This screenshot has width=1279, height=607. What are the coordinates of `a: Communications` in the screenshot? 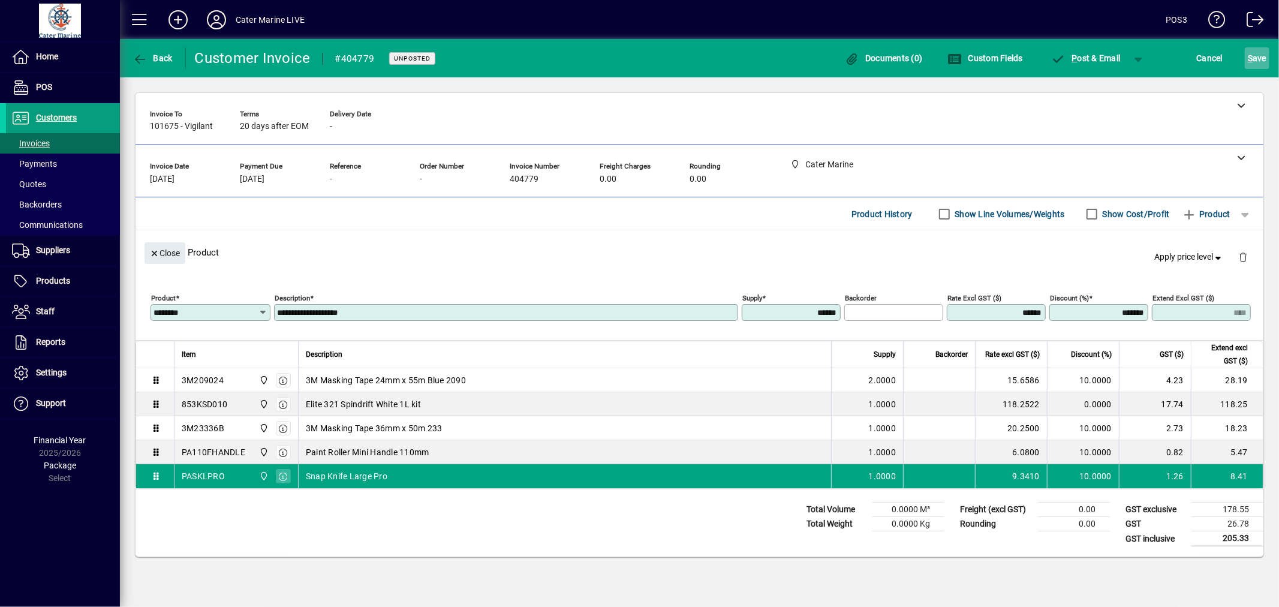 It's located at (63, 225).